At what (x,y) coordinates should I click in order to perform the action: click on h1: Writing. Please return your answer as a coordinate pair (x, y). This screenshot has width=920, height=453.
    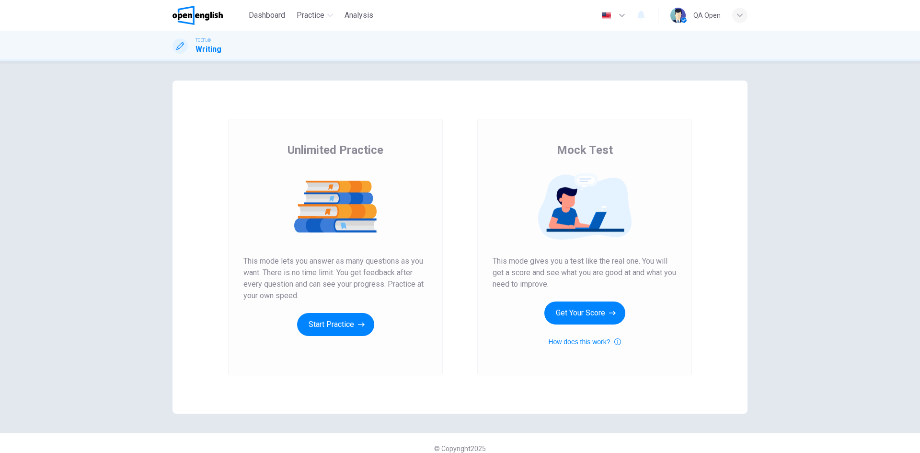
    Looking at the image, I should click on (208, 49).